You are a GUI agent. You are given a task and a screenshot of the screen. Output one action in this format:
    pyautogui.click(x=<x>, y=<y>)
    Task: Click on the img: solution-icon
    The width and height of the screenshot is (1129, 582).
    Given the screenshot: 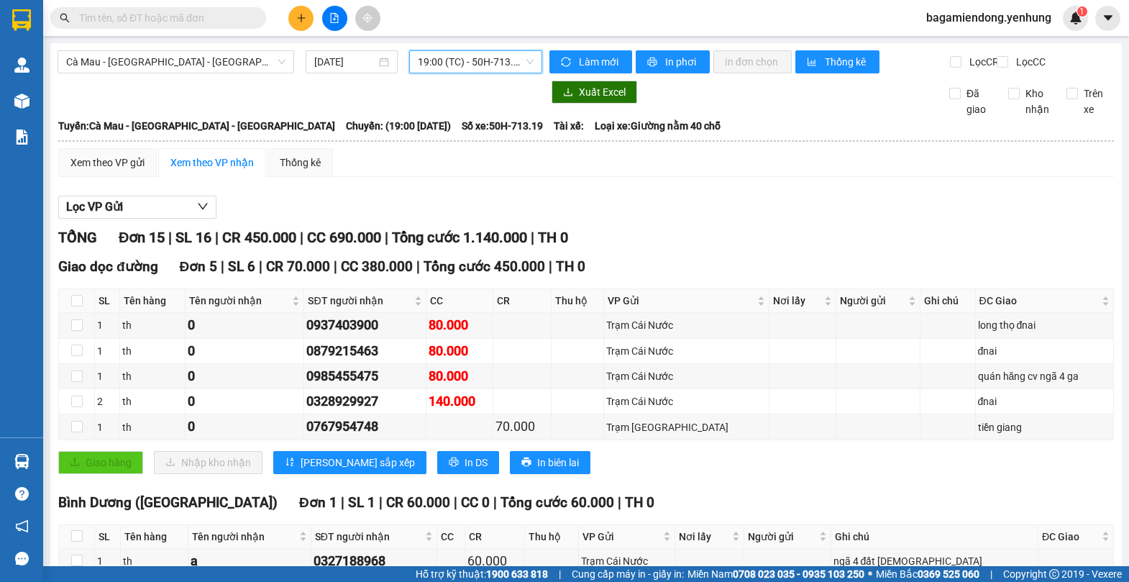 What is the action you would take?
    pyautogui.click(x=22, y=137)
    